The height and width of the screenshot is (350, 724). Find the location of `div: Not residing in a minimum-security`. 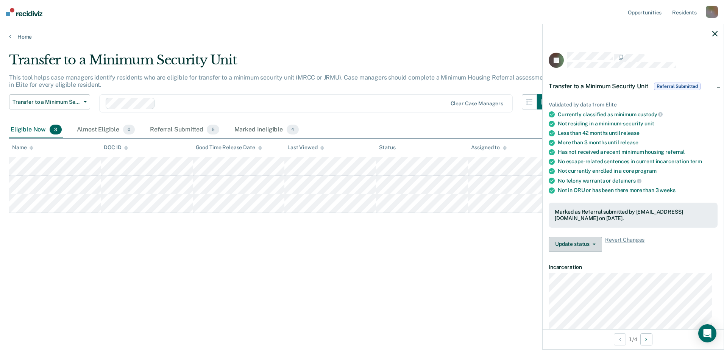

div: Not residing in a minimum-security is located at coordinates (638, 124).